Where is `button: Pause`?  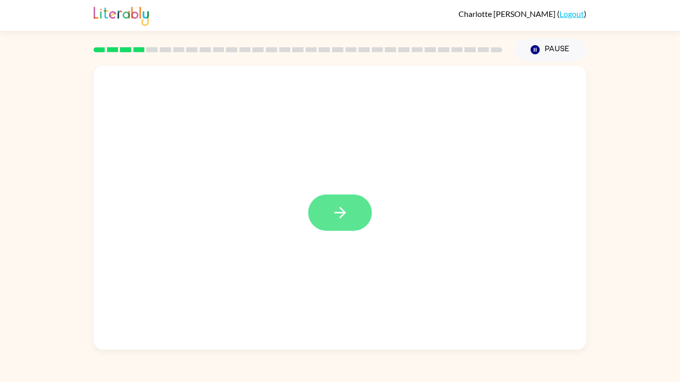
button: Pause is located at coordinates (550, 50).